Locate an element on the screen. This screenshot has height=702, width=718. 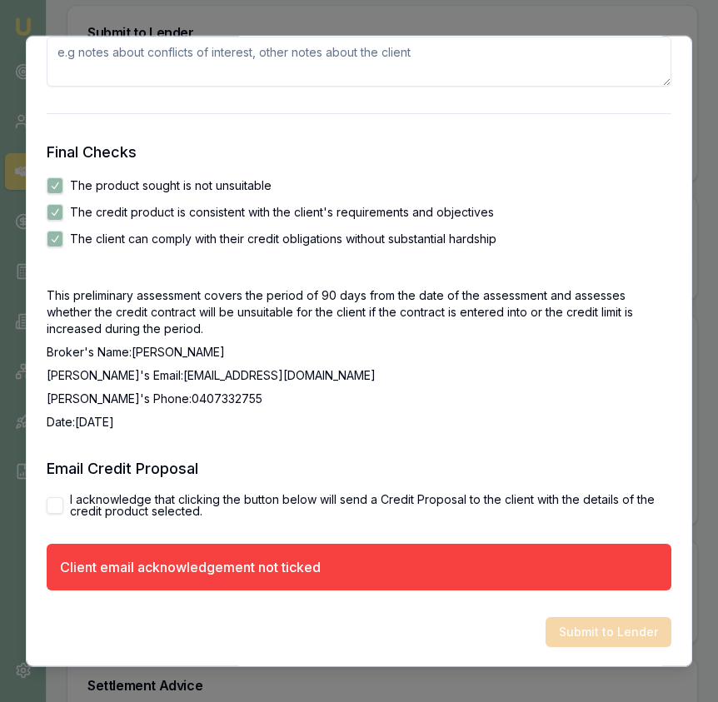
p: This preliminary assessment covers the period of 90 days from the date of the assessment and asse... is located at coordinates (359, 312).